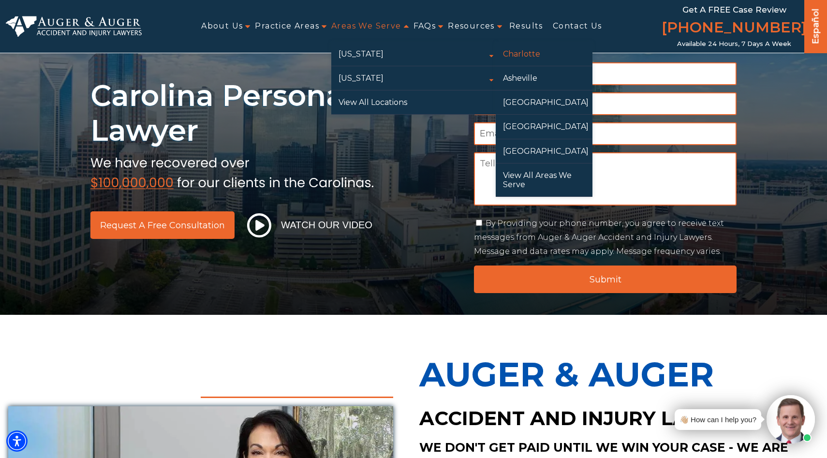 This screenshot has height=458, width=827. I want to click on a: Areas We Serve, so click(366, 26).